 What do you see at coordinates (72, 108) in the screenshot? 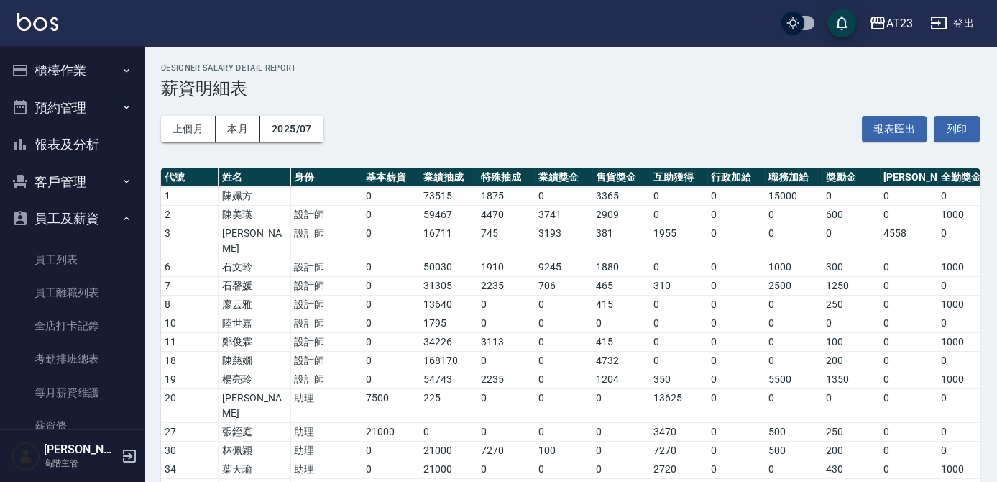
I see `button: 預約管理` at bounding box center [72, 108].